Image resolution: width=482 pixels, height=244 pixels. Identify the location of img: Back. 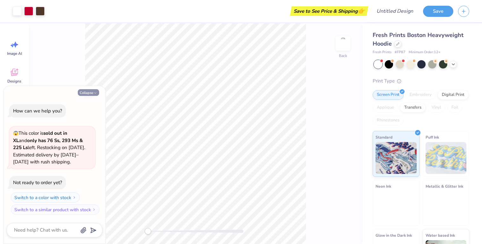
(343, 43).